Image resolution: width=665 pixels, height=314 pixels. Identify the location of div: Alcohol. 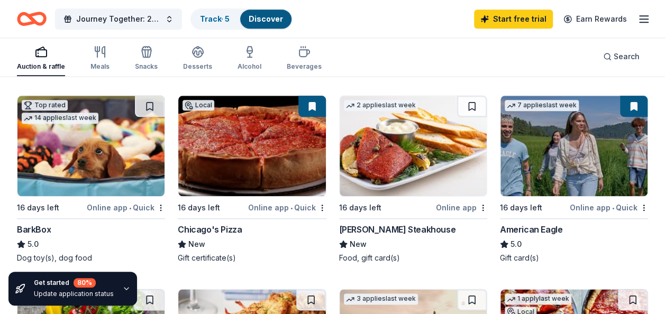
(249, 67).